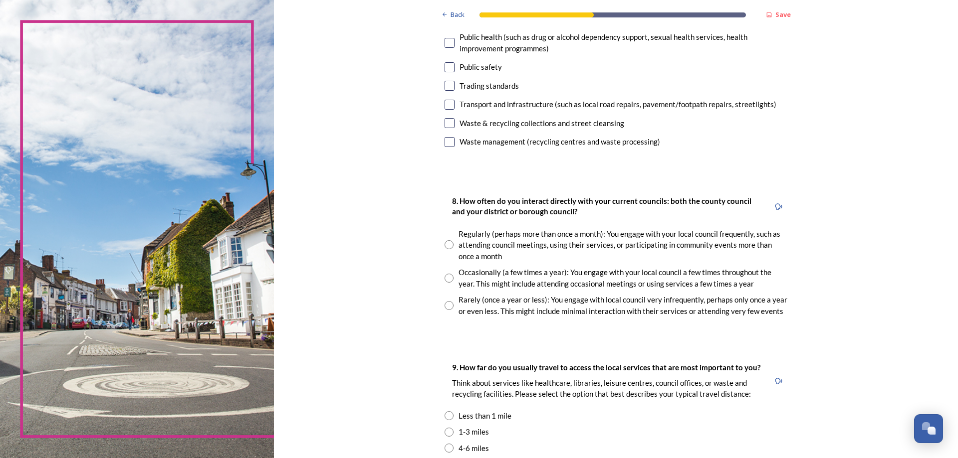 This screenshot has width=958, height=458. What do you see at coordinates (473, 448) in the screenshot?
I see `div: 4-6 miles` at bounding box center [473, 448].